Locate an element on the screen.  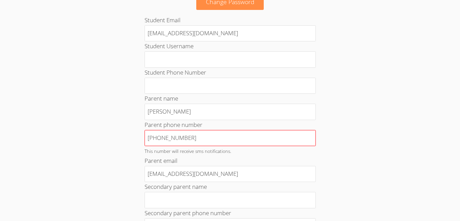
label: Secondary parent name is located at coordinates (176, 187).